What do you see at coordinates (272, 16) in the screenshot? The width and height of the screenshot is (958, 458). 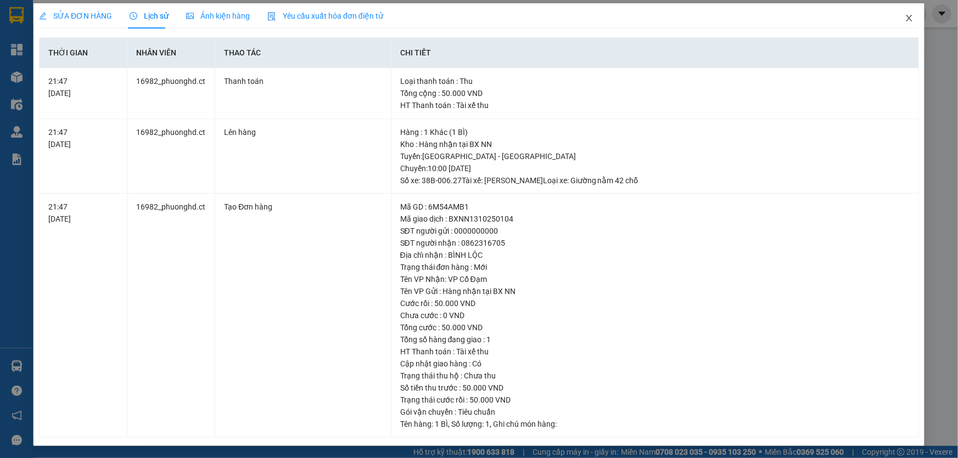 I see `img: icon` at bounding box center [272, 16].